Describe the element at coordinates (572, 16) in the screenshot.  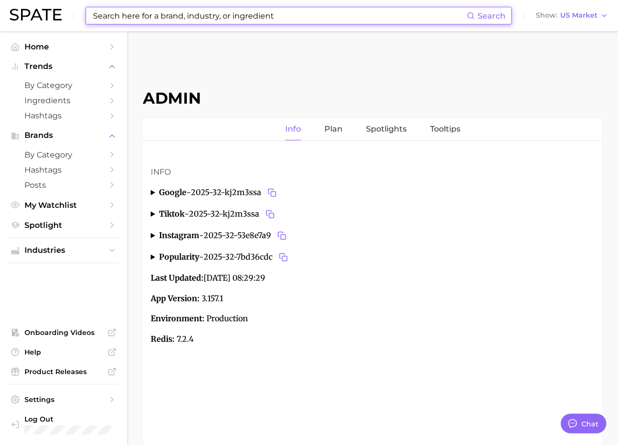
I see `button: ShowUS Market` at that location.